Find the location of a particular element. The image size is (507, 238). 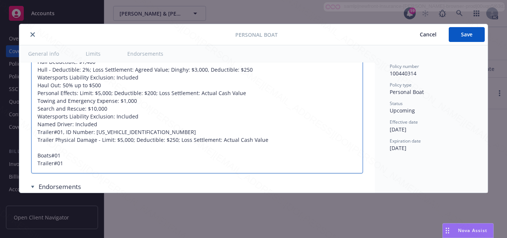

button: Cancel is located at coordinates (428, 35).